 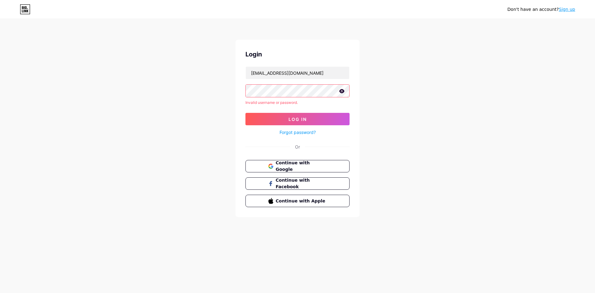 What do you see at coordinates (297, 73) in the screenshot?
I see `input: Username` at bounding box center [297, 73].